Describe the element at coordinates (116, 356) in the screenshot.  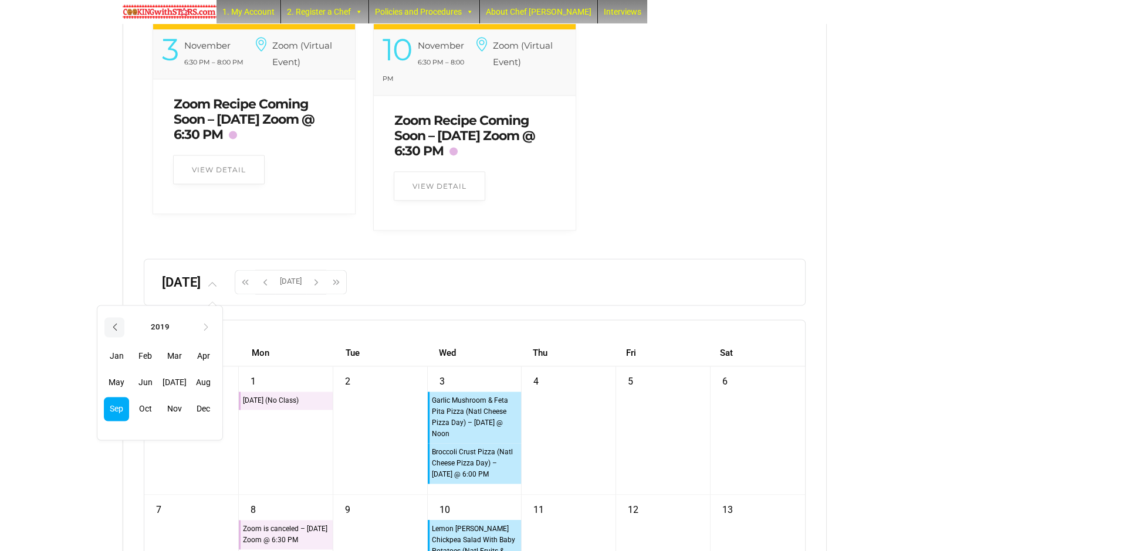
I see `span: Jan` at that location.